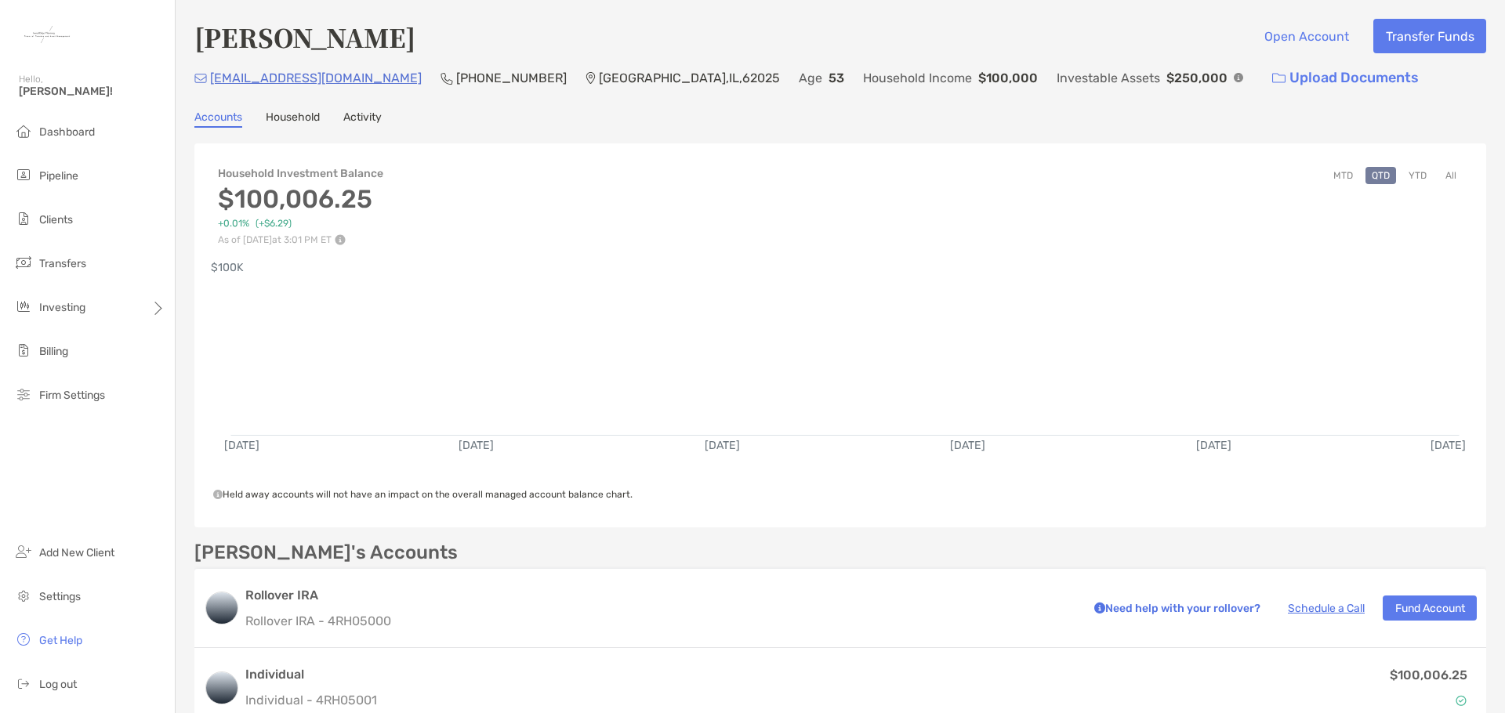  Describe the element at coordinates (658, 621) in the screenshot. I see `p: Rollover IRA - 4RH05000` at that location.